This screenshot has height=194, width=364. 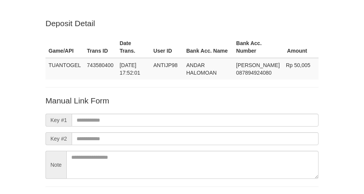 What do you see at coordinates (301, 47) in the screenshot?
I see `th: Amount` at bounding box center [301, 47].